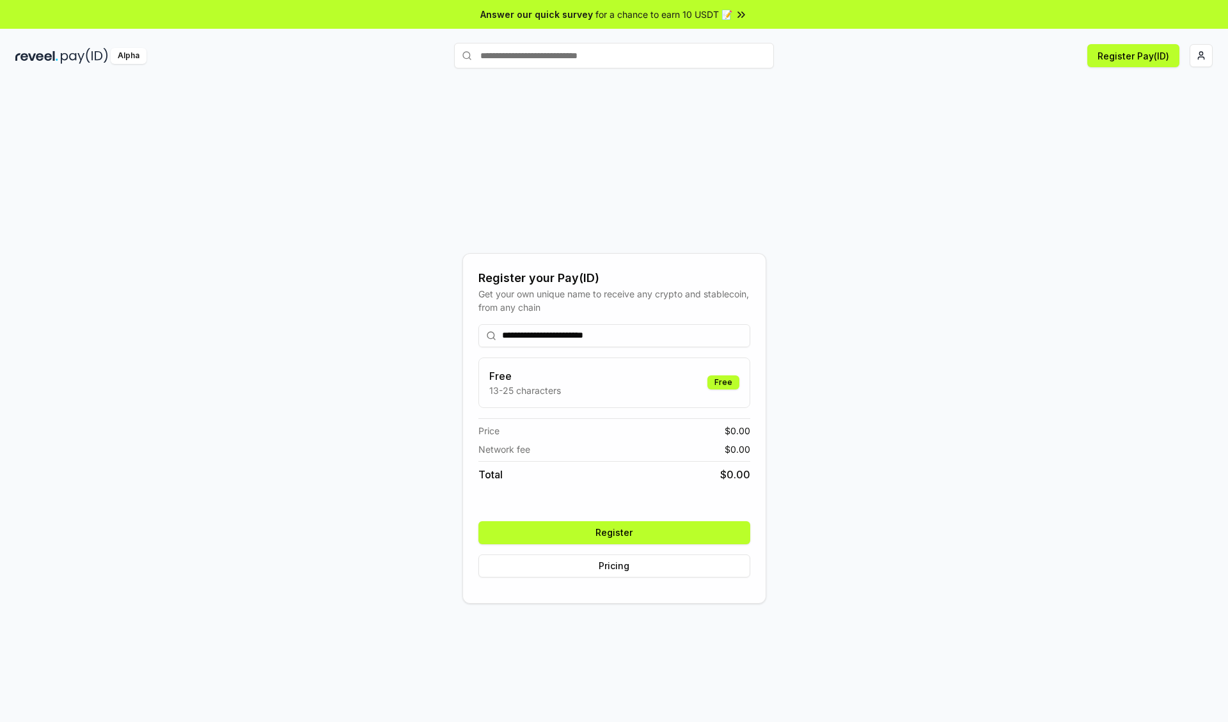  What do you see at coordinates (525, 390) in the screenshot?
I see `p: 13-25 characters` at bounding box center [525, 390].